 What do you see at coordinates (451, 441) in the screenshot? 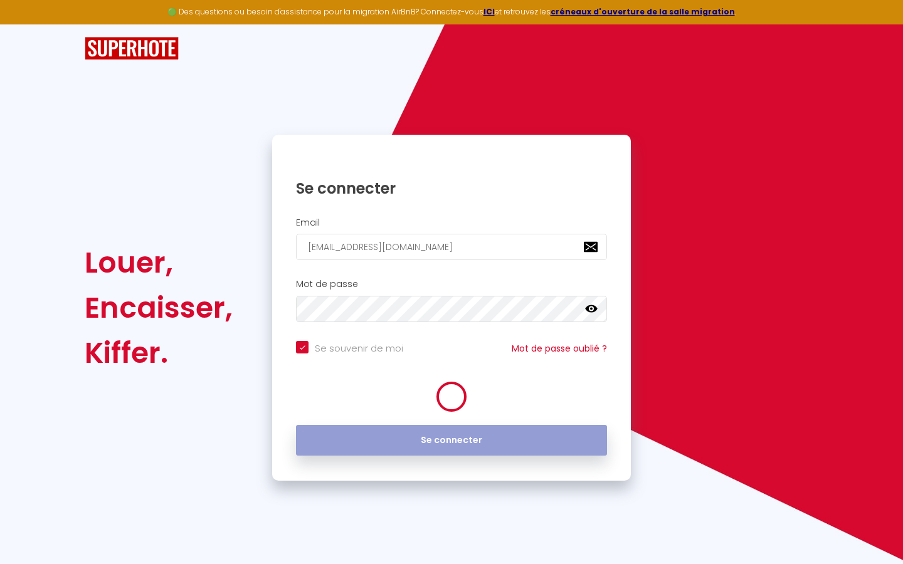
I see `button: Se connecter` at bounding box center [451, 441].